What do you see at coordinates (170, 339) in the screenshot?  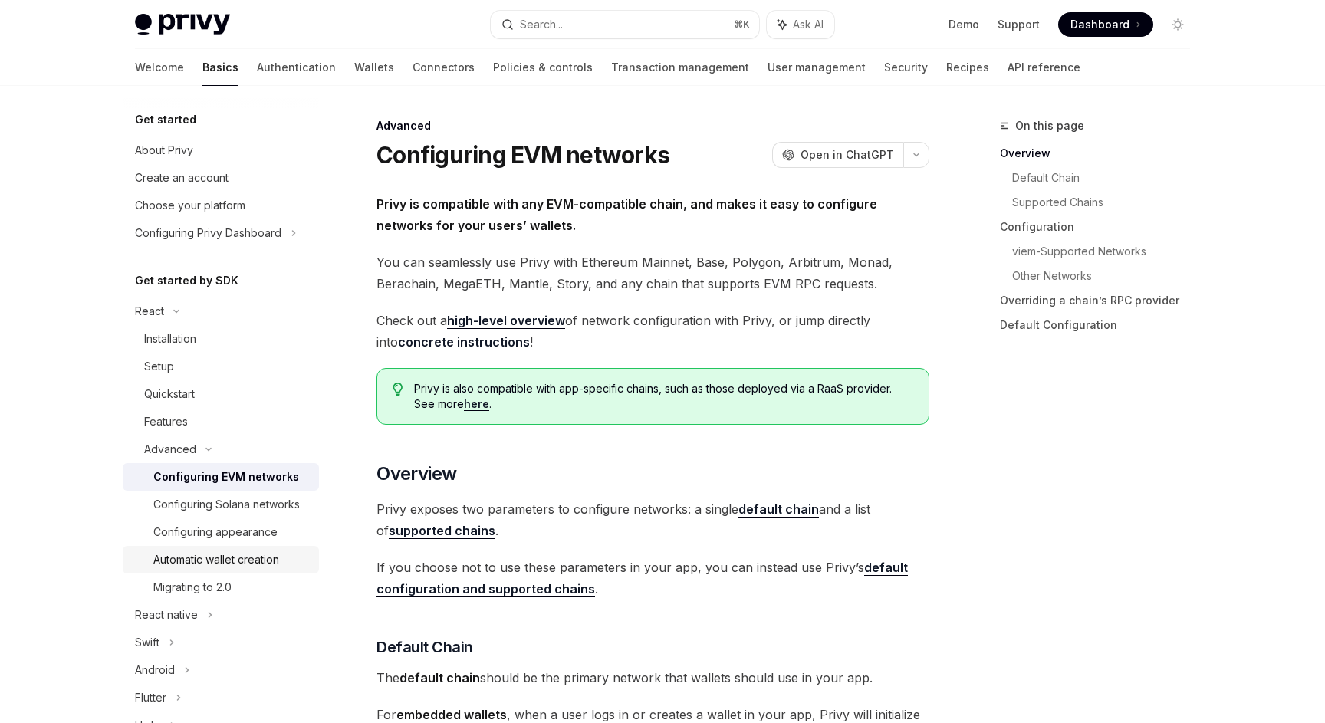 I see `div: Installation` at bounding box center [170, 339].